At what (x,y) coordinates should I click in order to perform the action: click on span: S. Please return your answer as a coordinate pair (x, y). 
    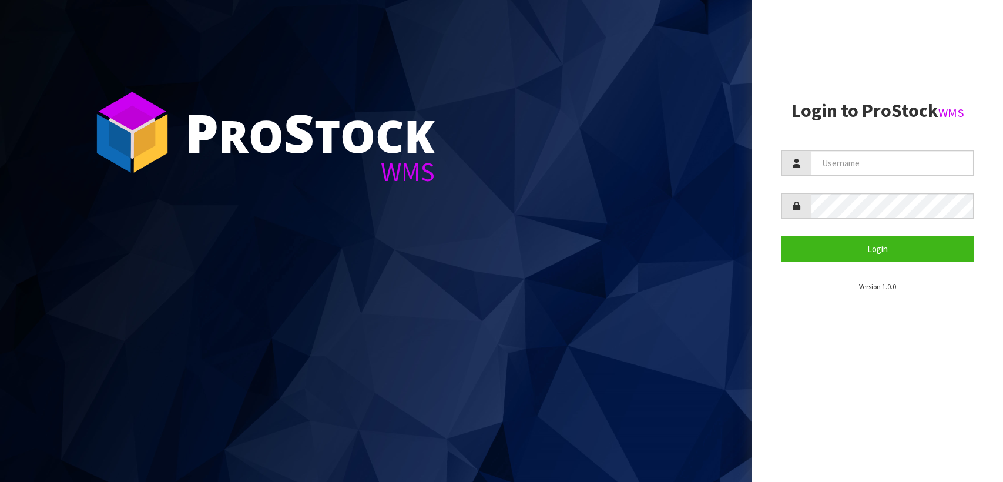
    Looking at the image, I should click on (299, 132).